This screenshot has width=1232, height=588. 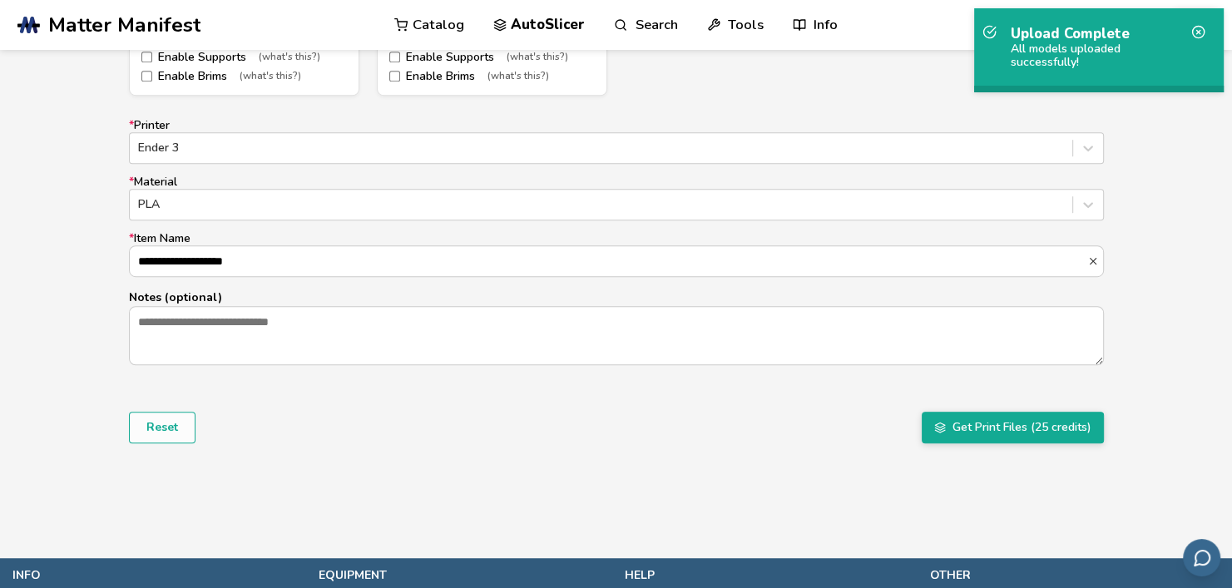 What do you see at coordinates (616, 141) in the screenshot?
I see `label: Printer` at bounding box center [616, 141].